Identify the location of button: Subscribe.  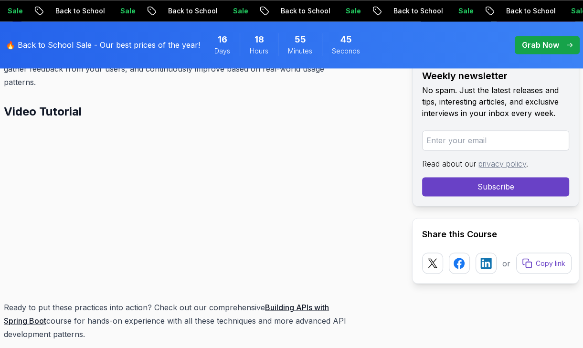
(496, 187).